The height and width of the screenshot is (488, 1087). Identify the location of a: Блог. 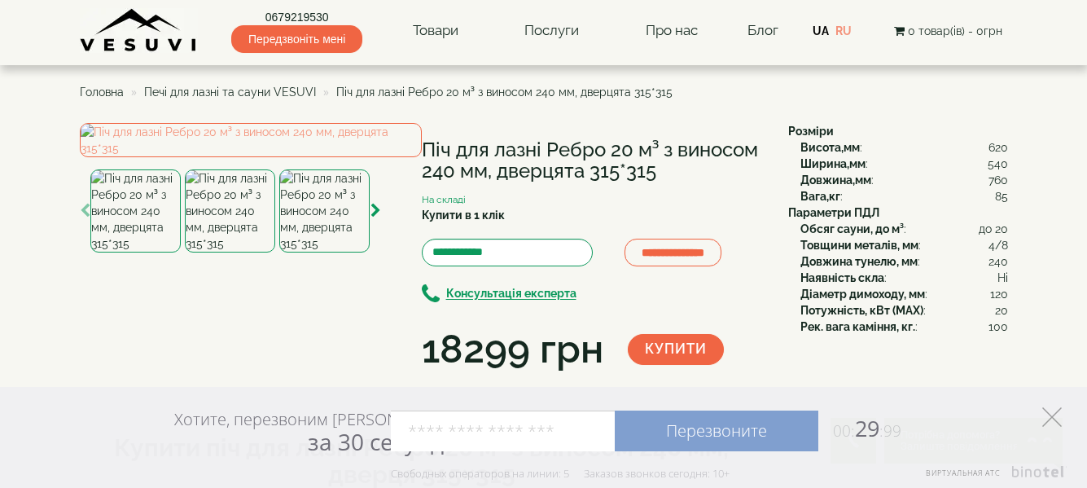
(763, 30).